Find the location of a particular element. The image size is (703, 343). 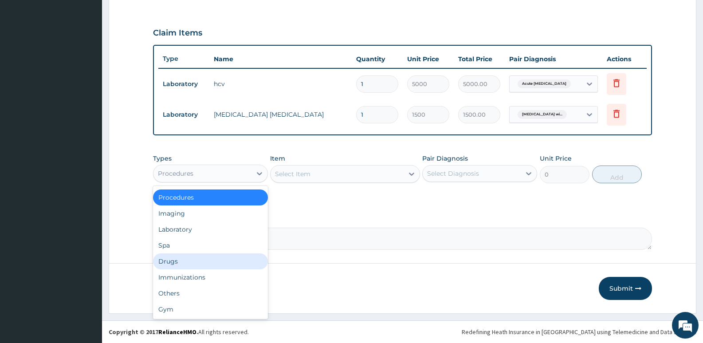

strong: Copyright © 2017 . is located at coordinates (154, 332).